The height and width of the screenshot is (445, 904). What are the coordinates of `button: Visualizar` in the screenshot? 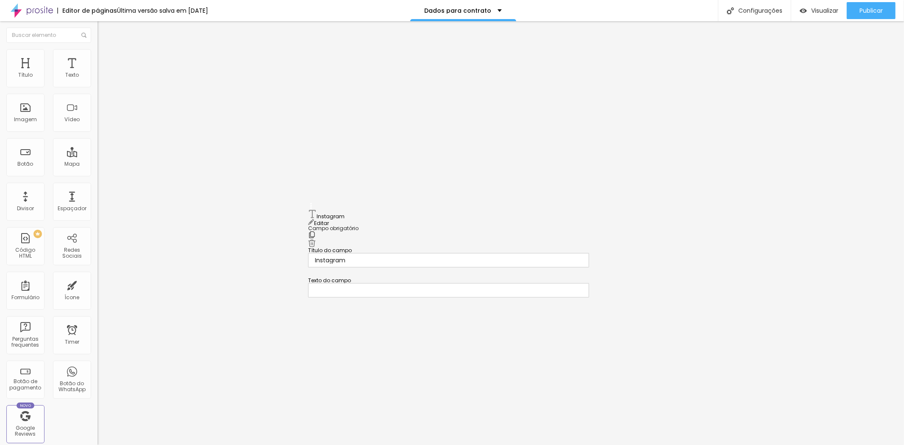 It's located at (819, 11).